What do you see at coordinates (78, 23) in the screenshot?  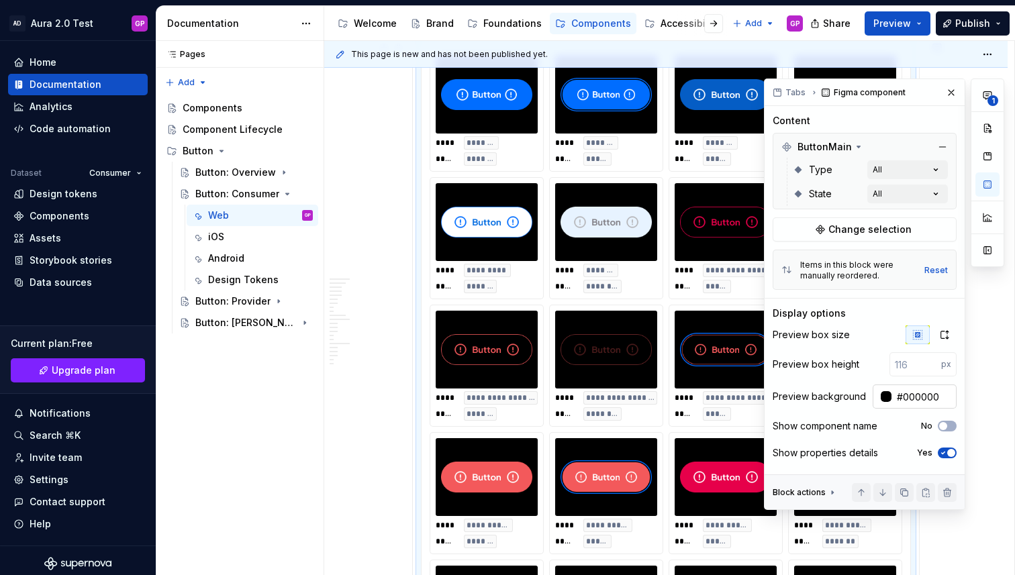 I see `button: ADAura 2.0 TestGP` at bounding box center [78, 23].